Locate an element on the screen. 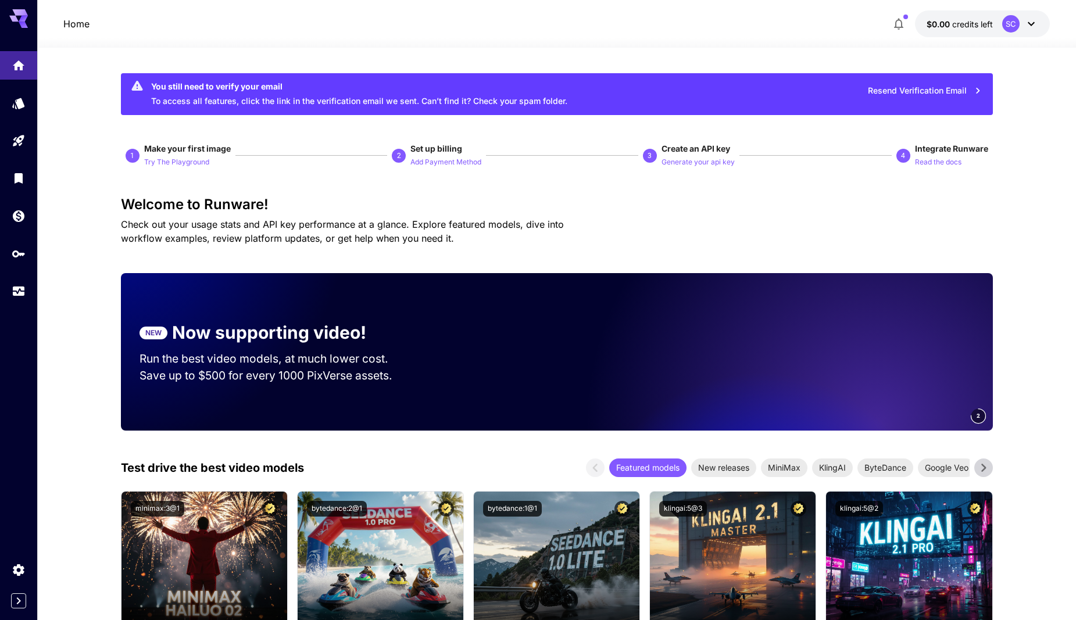 This screenshot has width=1076, height=620. p: Try The Playground is located at coordinates (177, 162).